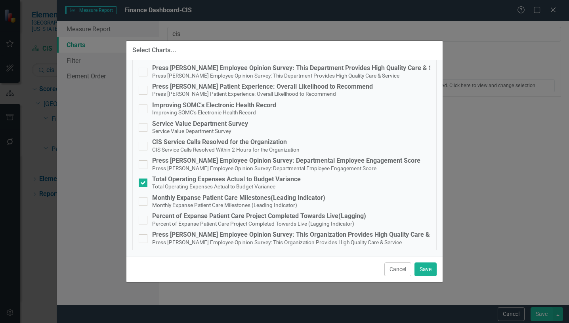  Describe the element at coordinates (398, 270) in the screenshot. I see `button: Cancel` at that location.